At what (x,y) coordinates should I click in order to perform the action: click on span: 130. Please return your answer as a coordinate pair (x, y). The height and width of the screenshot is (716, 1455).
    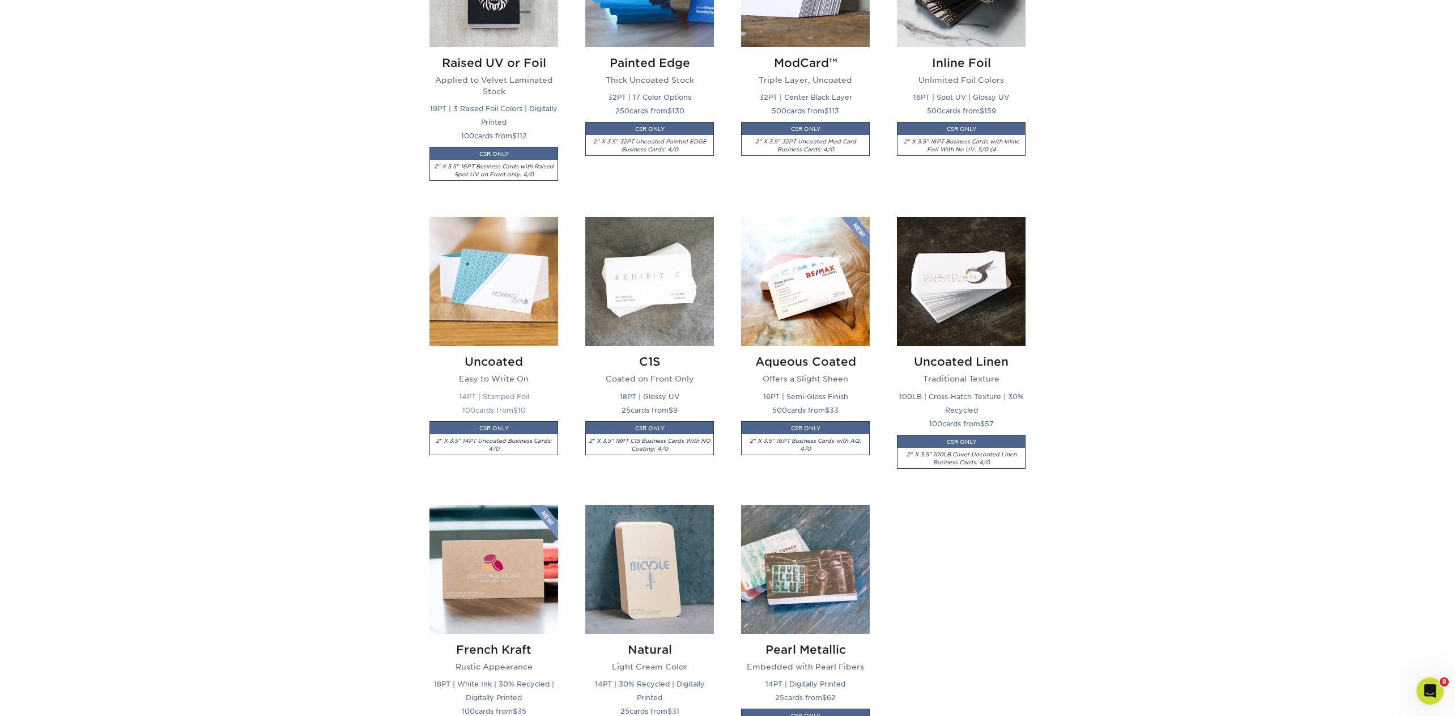
    Looking at the image, I should click on (678, 111).